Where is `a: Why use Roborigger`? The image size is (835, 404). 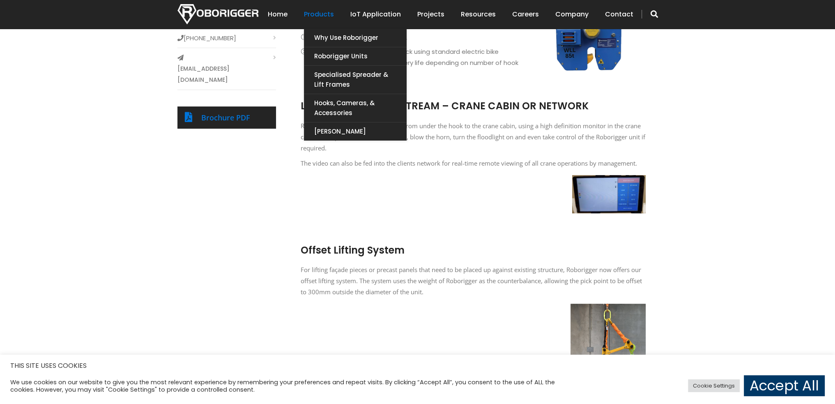
a: Why use Roborigger is located at coordinates (355, 38).